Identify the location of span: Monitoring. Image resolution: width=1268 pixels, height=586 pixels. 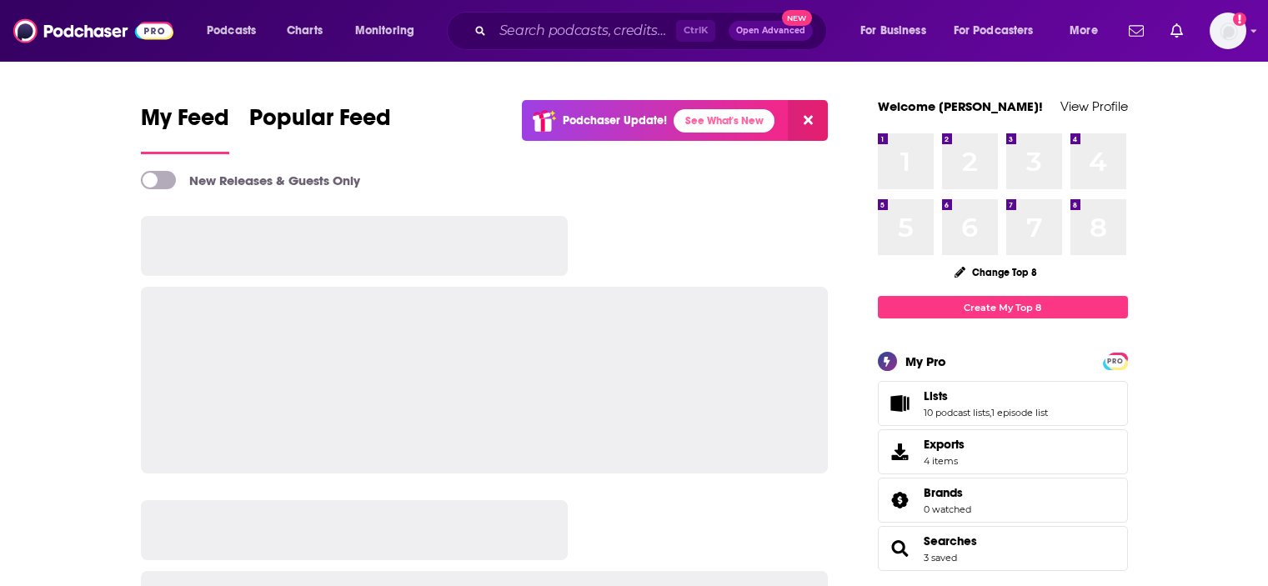
(384, 31).